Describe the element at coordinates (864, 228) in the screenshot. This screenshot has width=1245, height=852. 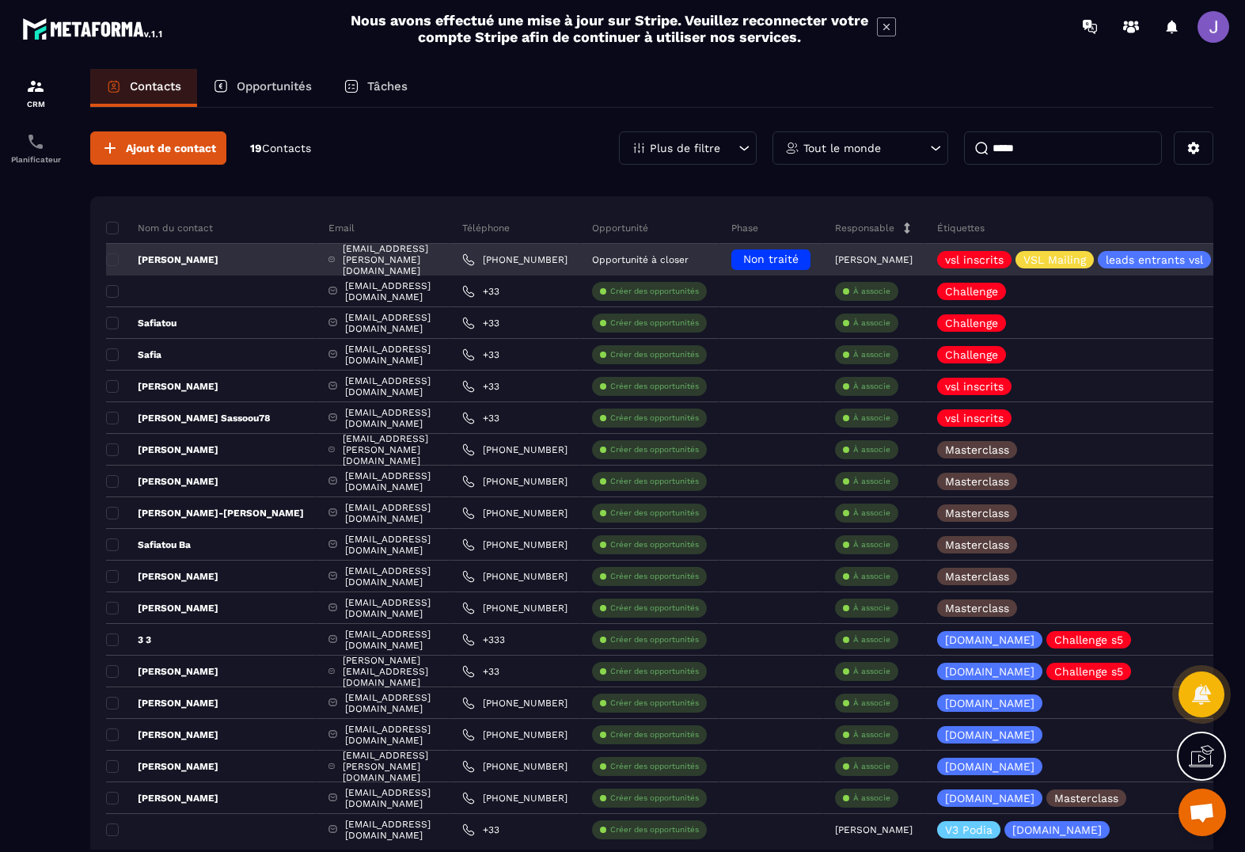
I see `p: Responsable` at that location.